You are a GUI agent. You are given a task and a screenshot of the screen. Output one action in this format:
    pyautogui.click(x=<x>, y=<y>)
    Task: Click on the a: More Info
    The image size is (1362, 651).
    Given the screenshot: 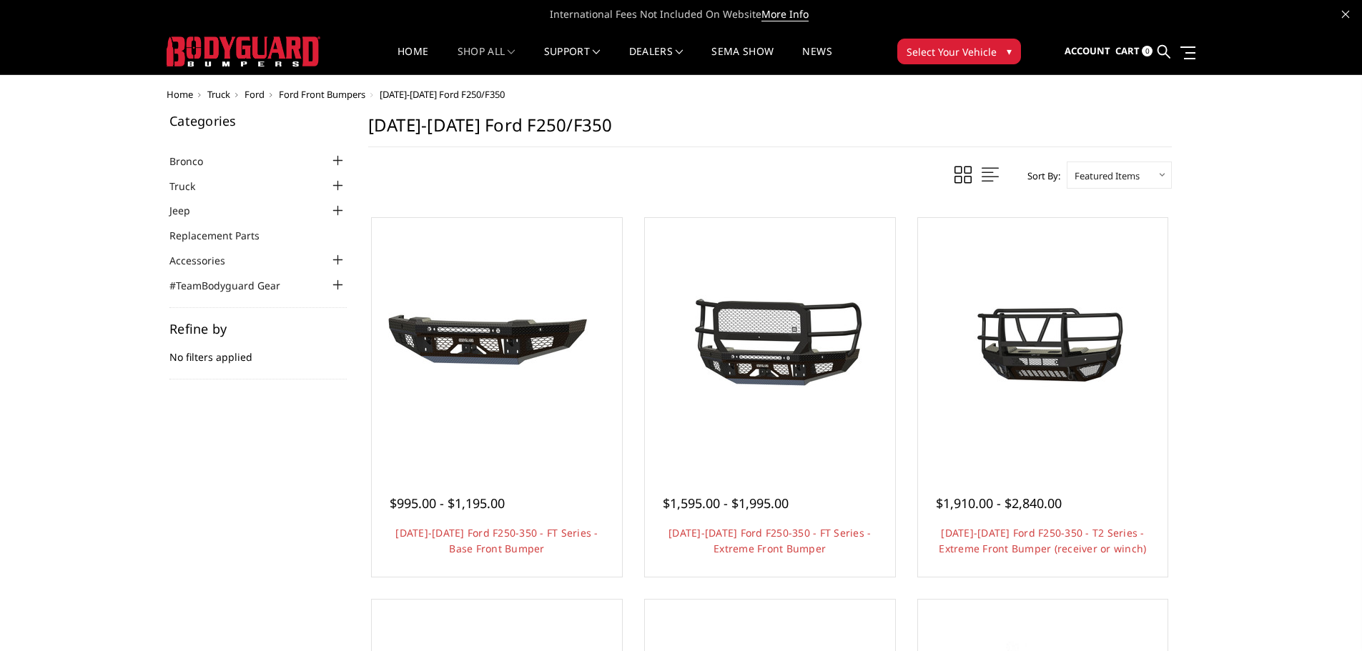 What is the action you would take?
    pyautogui.click(x=785, y=14)
    